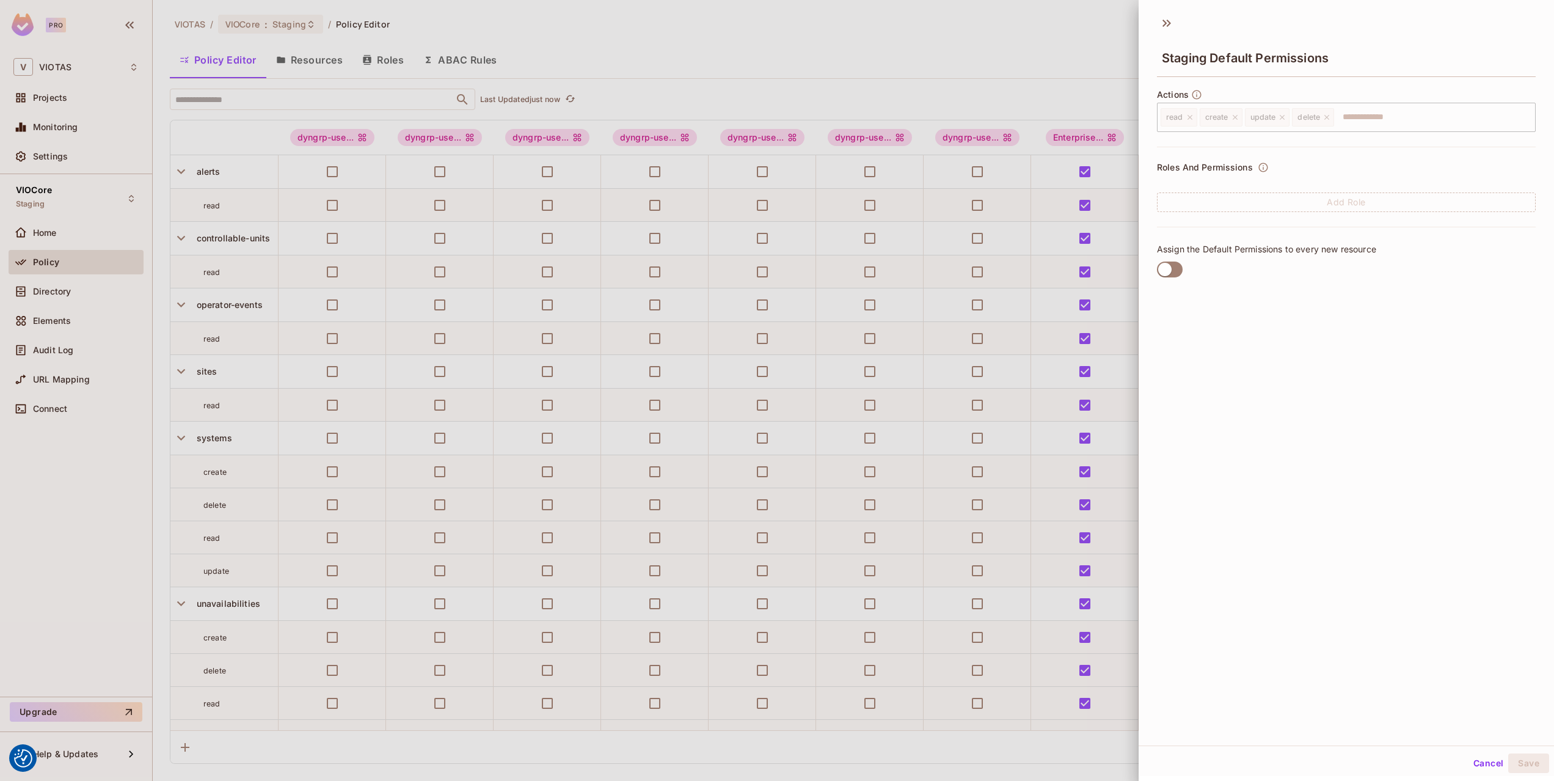 This screenshot has height=781, width=1554. What do you see at coordinates (1245, 58) in the screenshot?
I see `span: Staging Default Permissions` at bounding box center [1245, 58].